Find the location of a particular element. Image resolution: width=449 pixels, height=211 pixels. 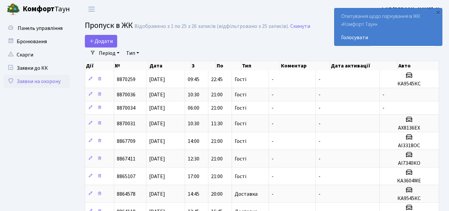

a: Голосувати is located at coordinates (388, 38).